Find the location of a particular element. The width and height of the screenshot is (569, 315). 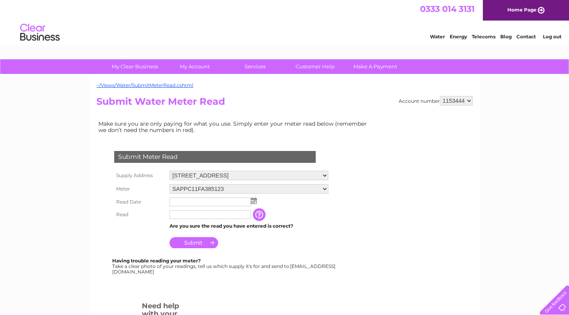

a: My Clear Business is located at coordinates (135, 66).